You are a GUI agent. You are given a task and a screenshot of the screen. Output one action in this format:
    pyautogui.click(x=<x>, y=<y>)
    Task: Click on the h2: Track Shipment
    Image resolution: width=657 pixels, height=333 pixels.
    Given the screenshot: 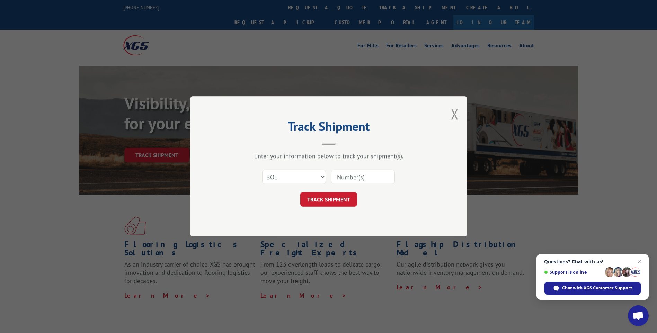 What is the action you would take?
    pyautogui.click(x=329, y=128)
    